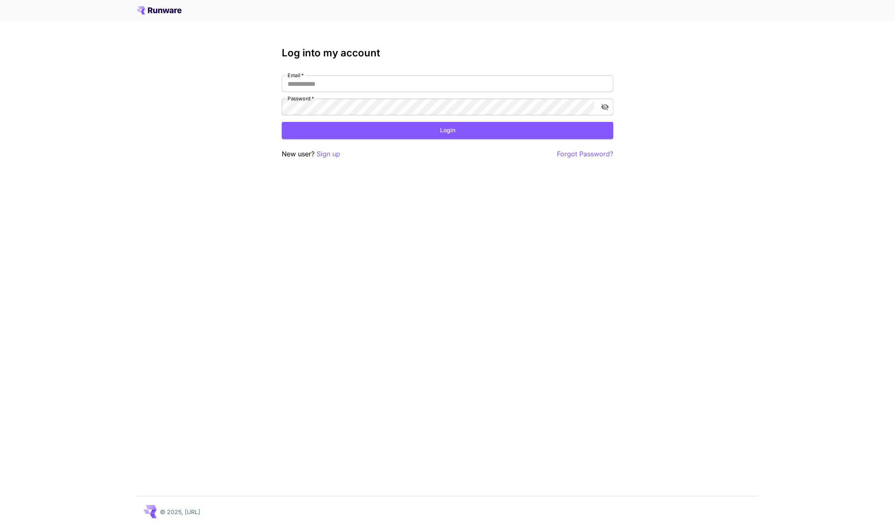 The image size is (895, 527). Describe the element at coordinates (448, 53) in the screenshot. I see `h3: Log into my account` at that location.